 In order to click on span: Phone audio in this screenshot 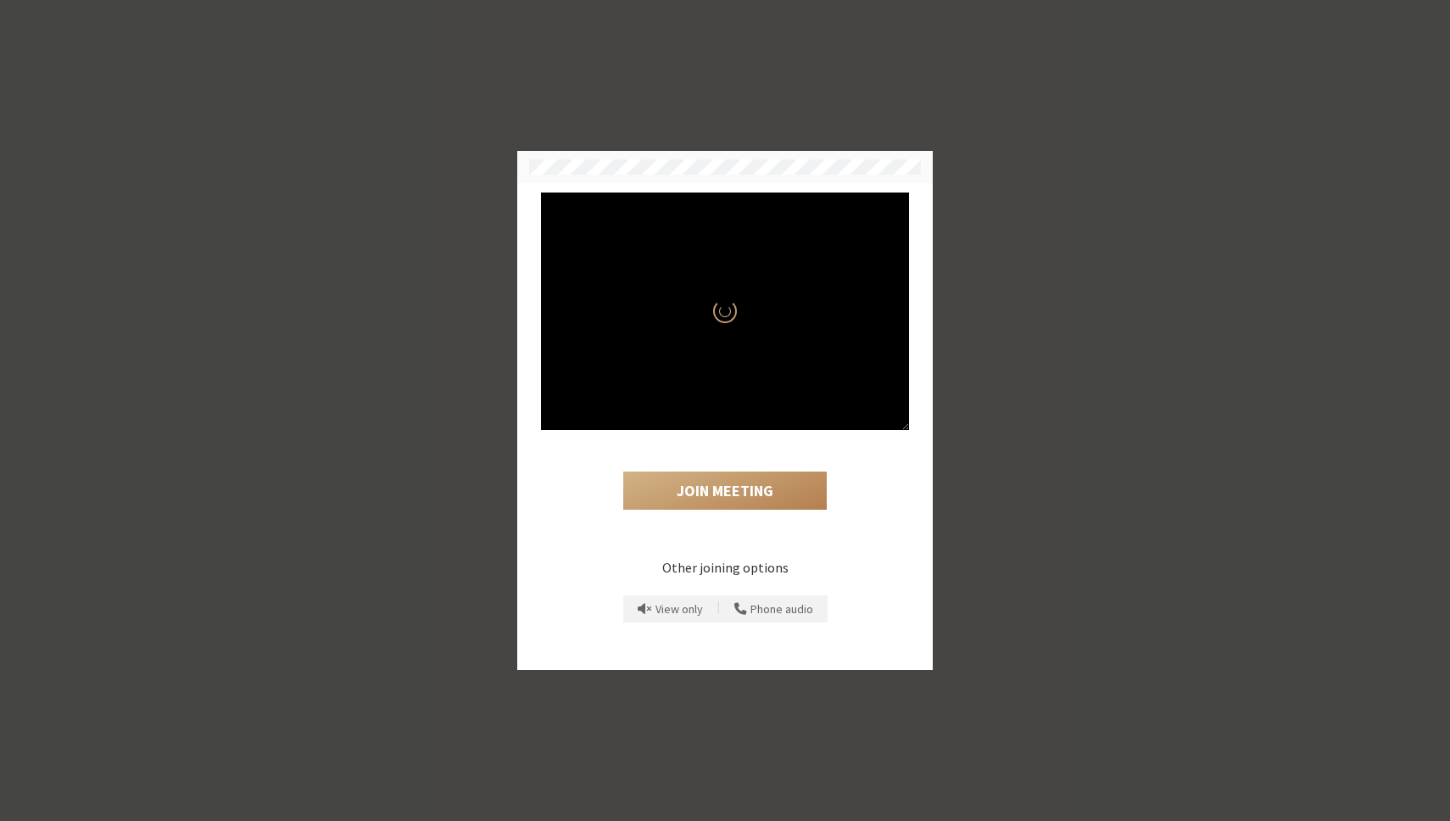, I will do `click(782, 609)`.